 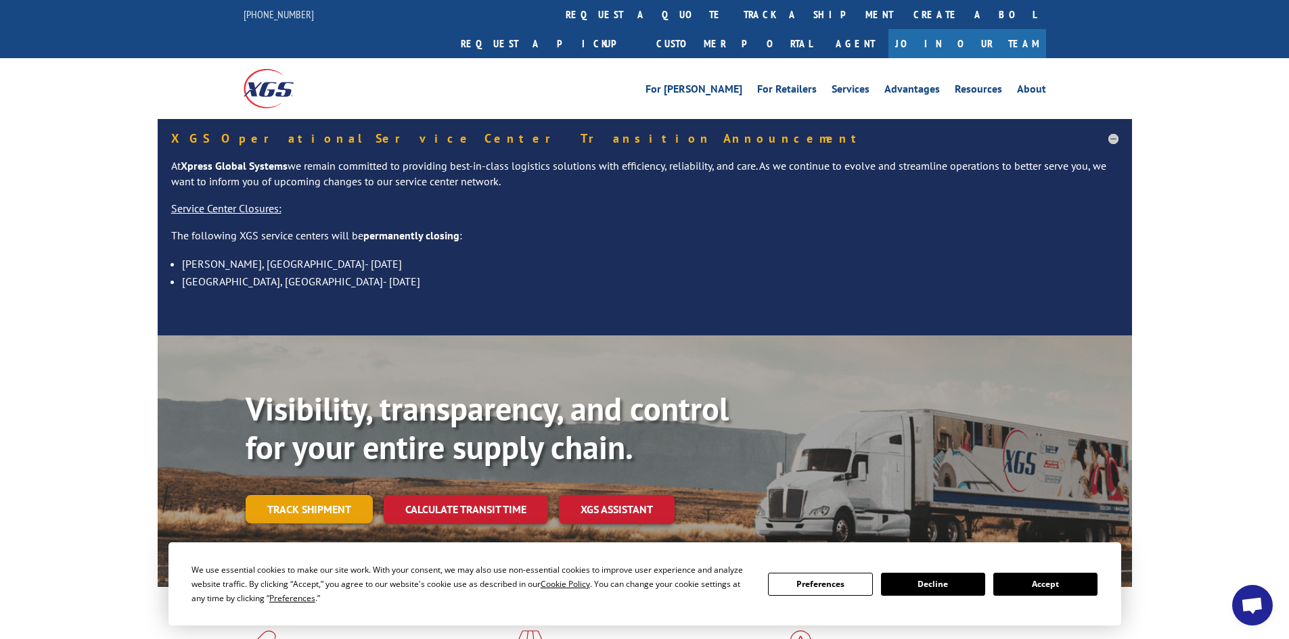 I want to click on p: At we remain committed to providing best-in-class logistics solutions with efficiency, reliabilit..., so click(x=645, y=180).